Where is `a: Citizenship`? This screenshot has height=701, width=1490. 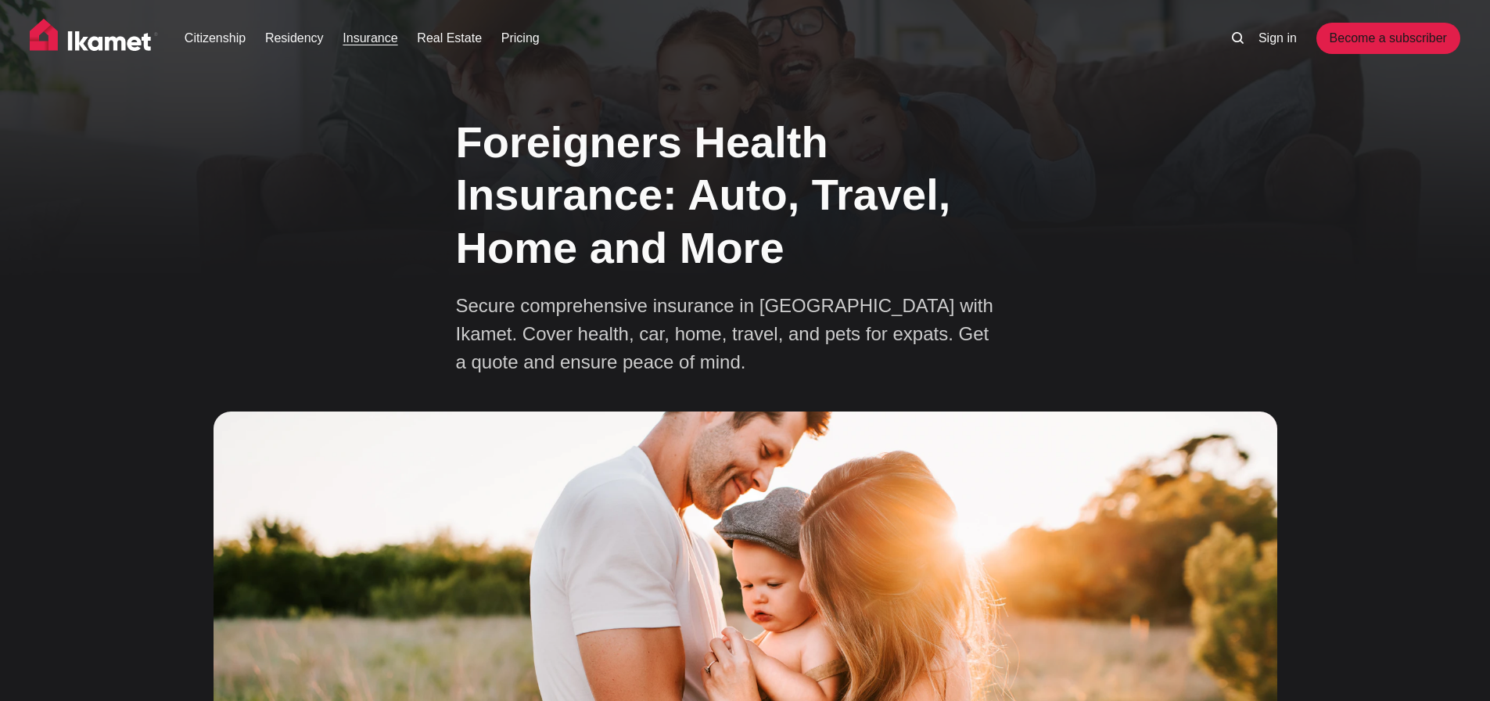 a: Citizenship is located at coordinates (215, 38).